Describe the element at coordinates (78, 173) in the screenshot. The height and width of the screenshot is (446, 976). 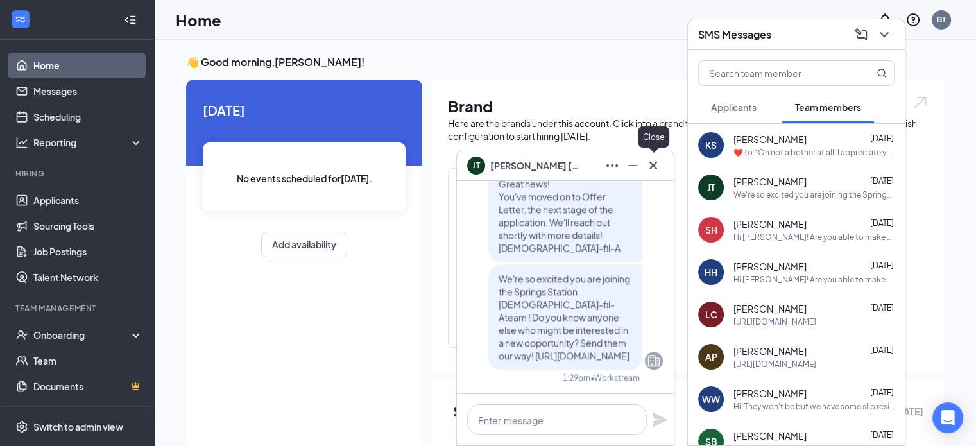
I see `div: Hiring` at that location.